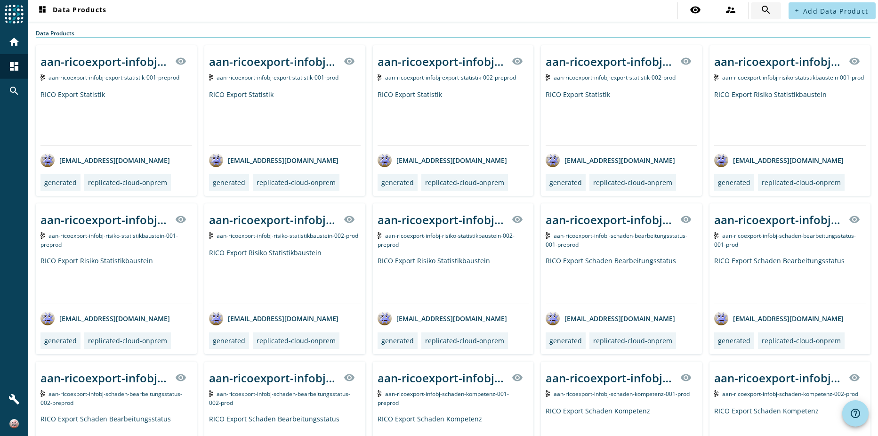 The width and height of the screenshot is (878, 436). Describe the element at coordinates (443, 398) in the screenshot. I see `span: Kafka Topic: aan-ricoexport-infobj-schaden-kompetenz-001-preprod` at that location.